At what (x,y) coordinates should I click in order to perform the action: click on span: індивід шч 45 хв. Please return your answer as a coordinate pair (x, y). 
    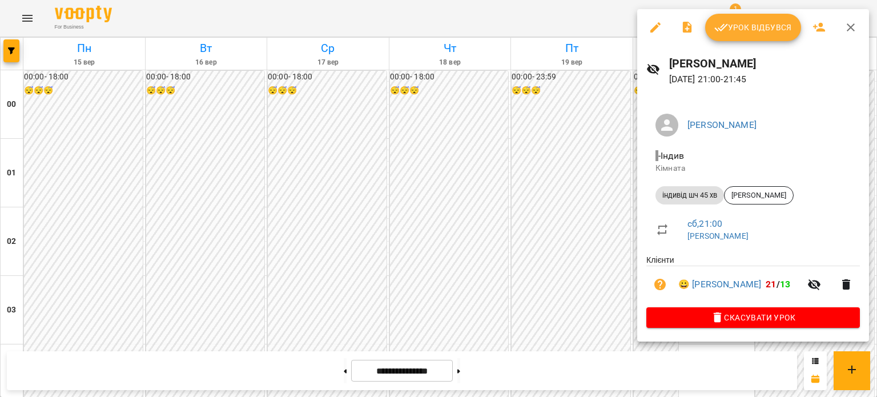
    Looking at the image, I should click on (690, 195).